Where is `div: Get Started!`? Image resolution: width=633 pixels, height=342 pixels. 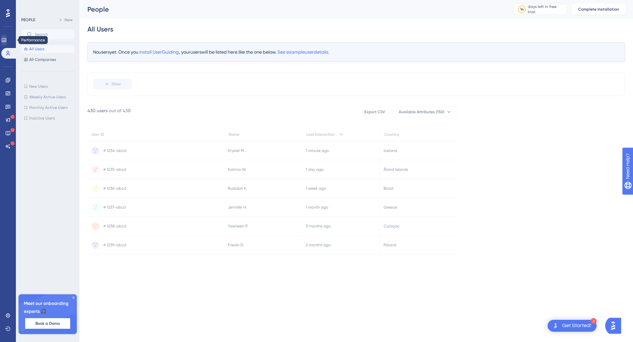
div: Get Started! is located at coordinates (577, 326).